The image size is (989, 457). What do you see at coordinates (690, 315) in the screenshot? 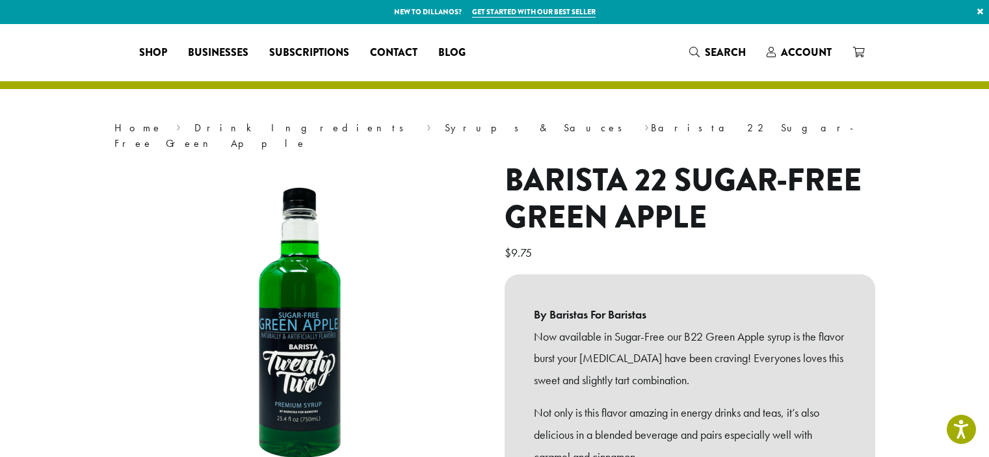
I see `b: By Baristas For Baristas` at bounding box center [690, 315].